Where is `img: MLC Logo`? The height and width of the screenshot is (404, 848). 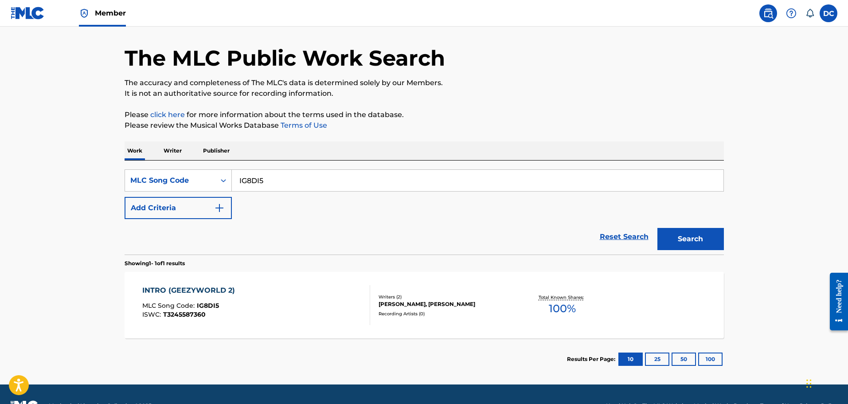 img: MLC Logo is located at coordinates (27, 13).